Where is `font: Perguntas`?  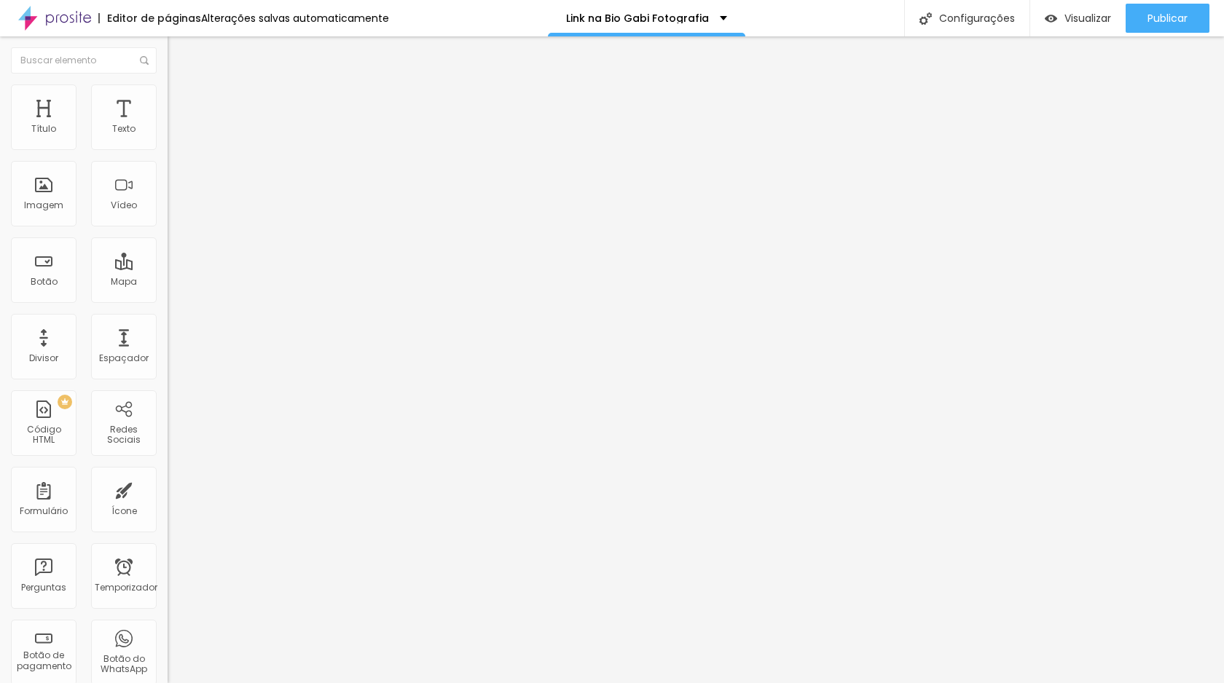
font: Perguntas is located at coordinates (44, 587).